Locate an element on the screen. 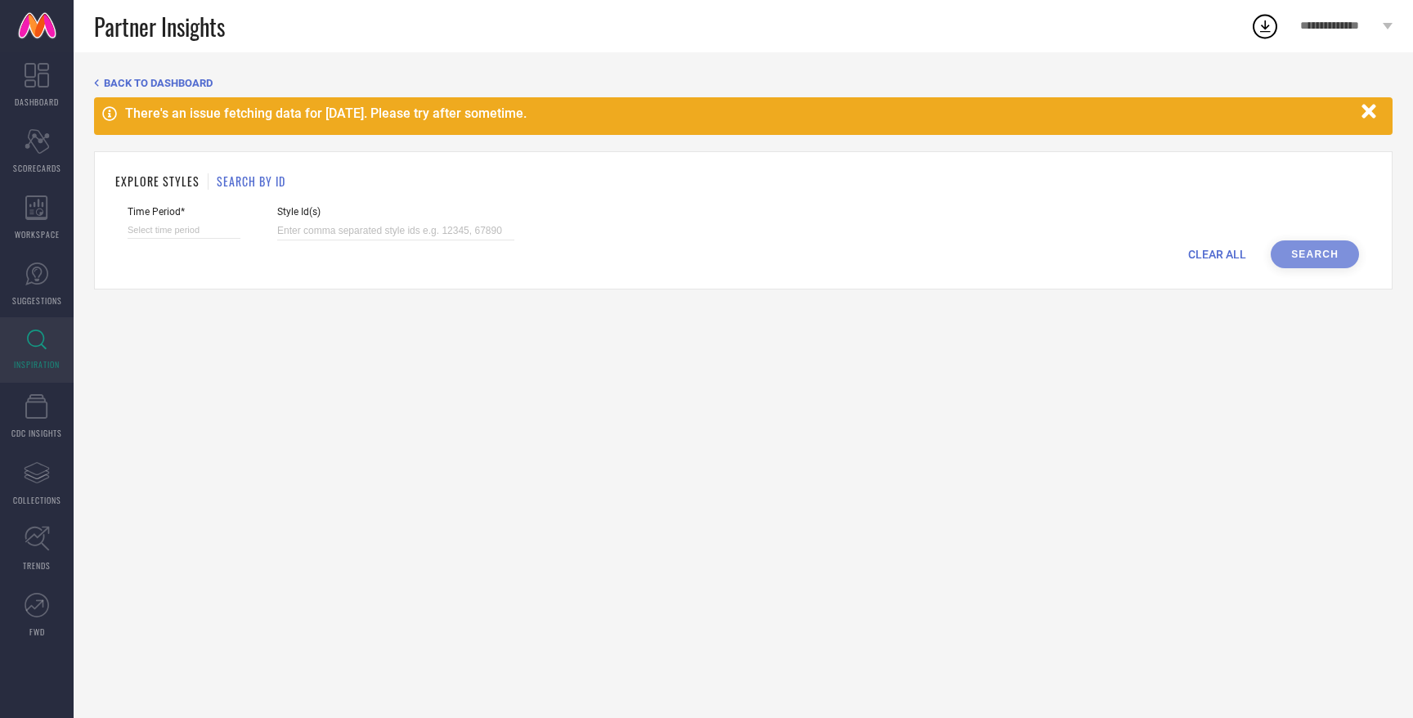 This screenshot has height=718, width=1413. span: Partner Insights is located at coordinates (160, 26).